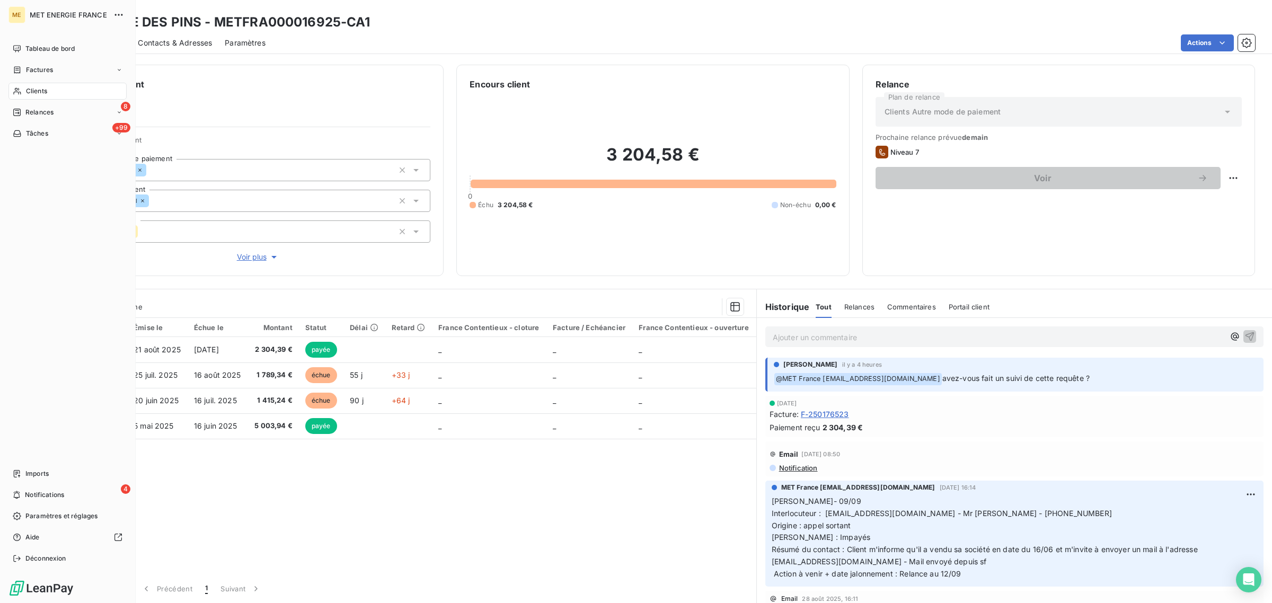  What do you see at coordinates (156, 400) in the screenshot?
I see `span: 20 juin 2025` at bounding box center [156, 400].